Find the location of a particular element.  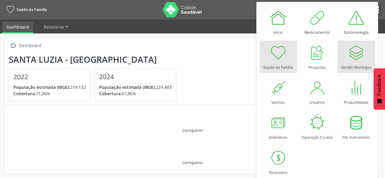

a: Dashboard is located at coordinates (18, 27).